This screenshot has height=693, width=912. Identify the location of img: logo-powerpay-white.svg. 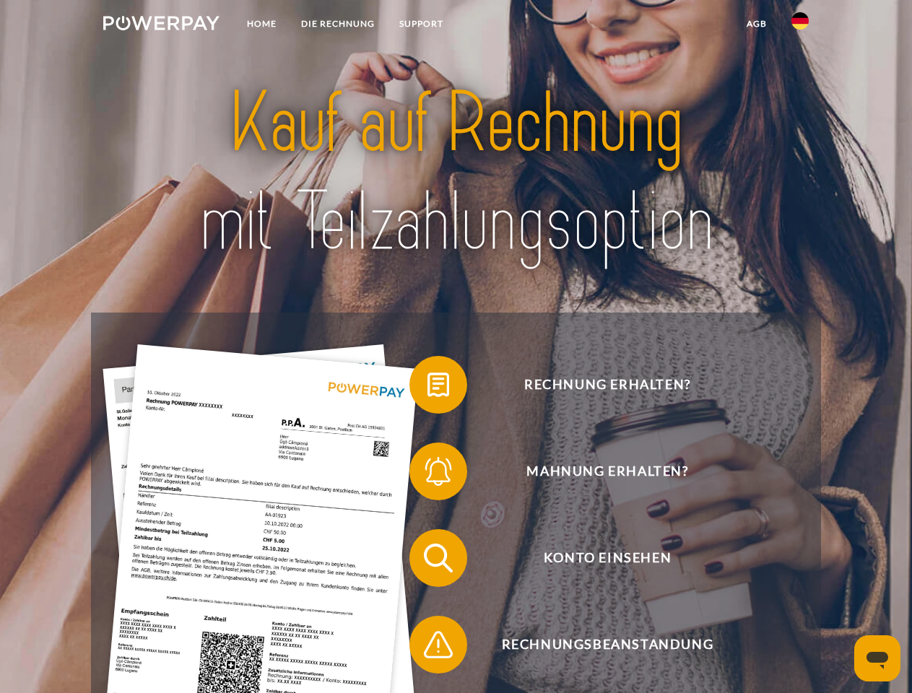
(161, 23).